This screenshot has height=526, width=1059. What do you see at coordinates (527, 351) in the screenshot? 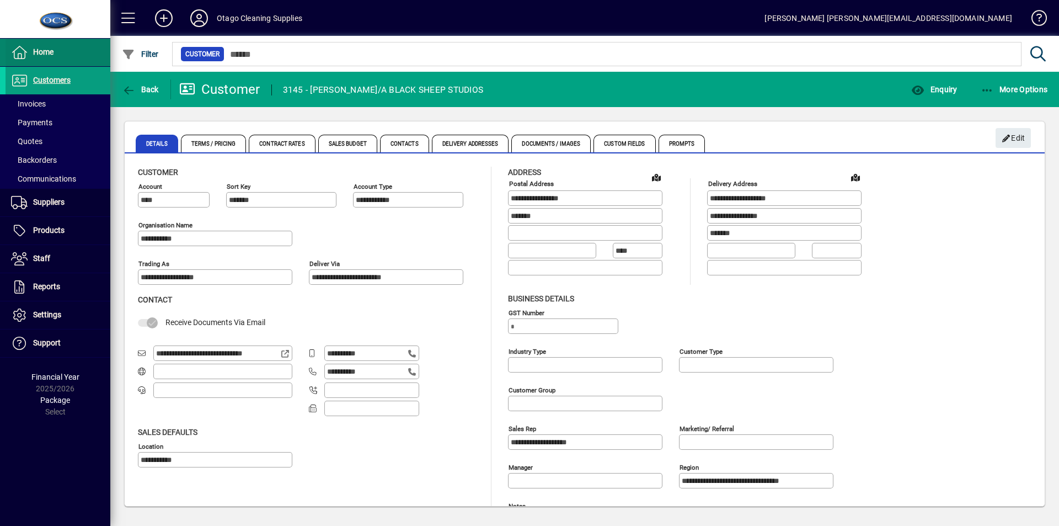
I see `mat-label: Industry type` at bounding box center [527, 351].